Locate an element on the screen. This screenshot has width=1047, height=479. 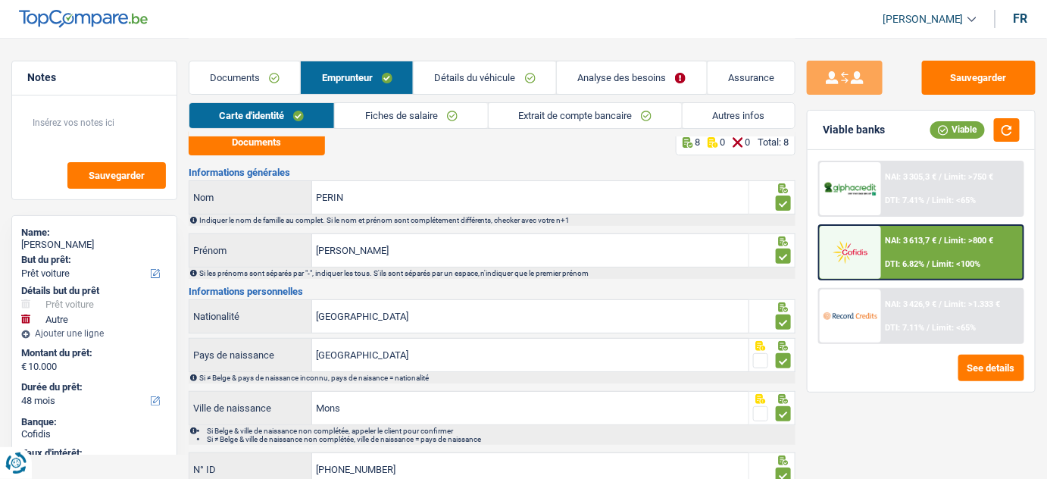
div: Si les prénoms sont séparés par "-", indiquer les tous. S'ils sont séparés par un espace, n'indiq... is located at coordinates (497, 273).